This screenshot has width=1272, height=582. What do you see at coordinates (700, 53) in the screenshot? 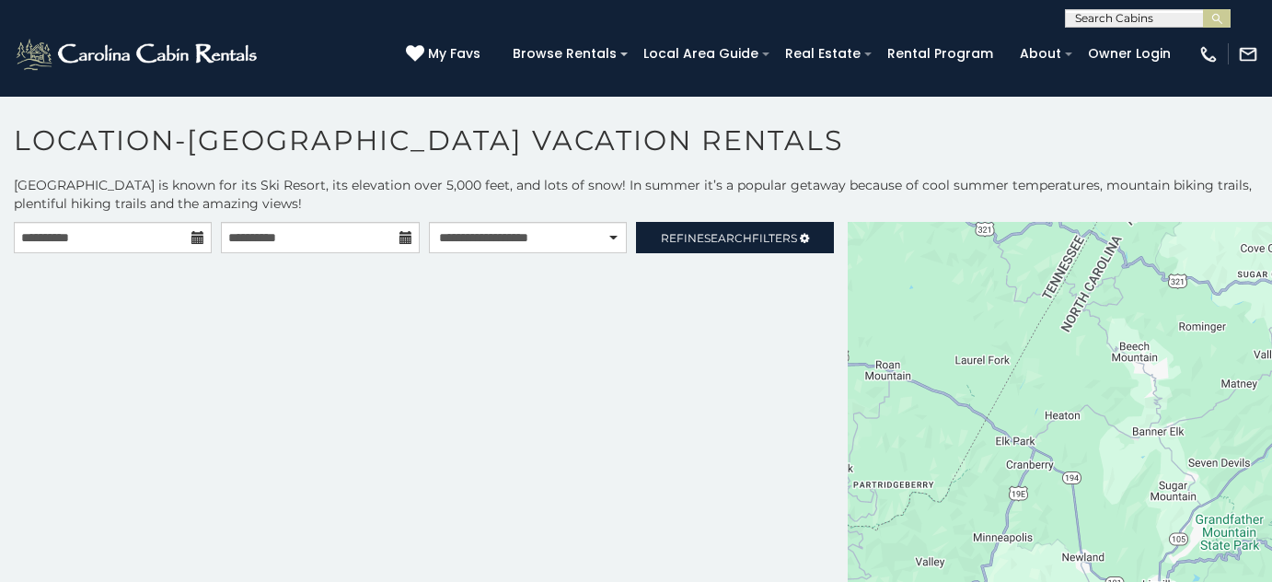
I see `a: Local Area Guide` at bounding box center [700, 53].